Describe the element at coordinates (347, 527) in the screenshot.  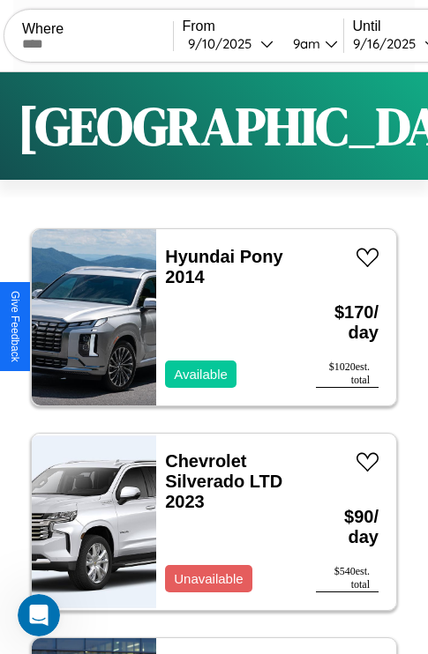
I see `h3: $ 90 / day` at that location.